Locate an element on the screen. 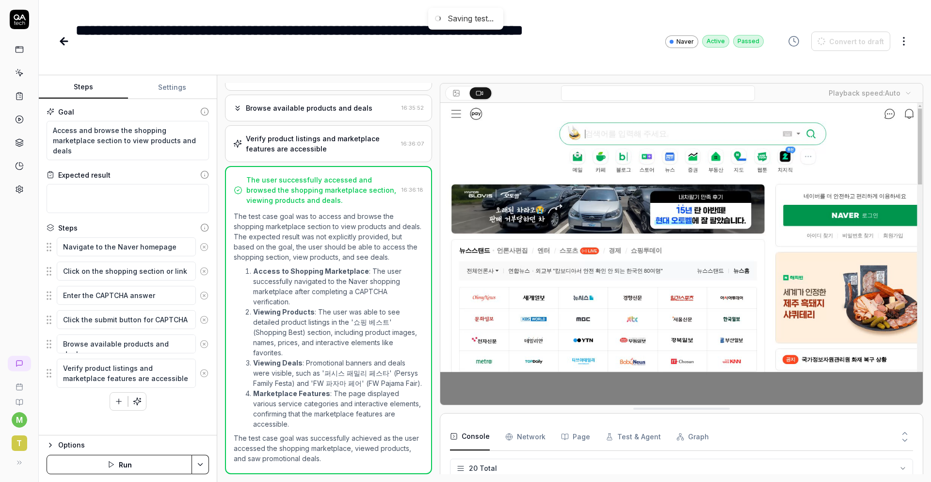 The height and width of the screenshot is (482, 931). button: t is located at coordinates (19, 440).